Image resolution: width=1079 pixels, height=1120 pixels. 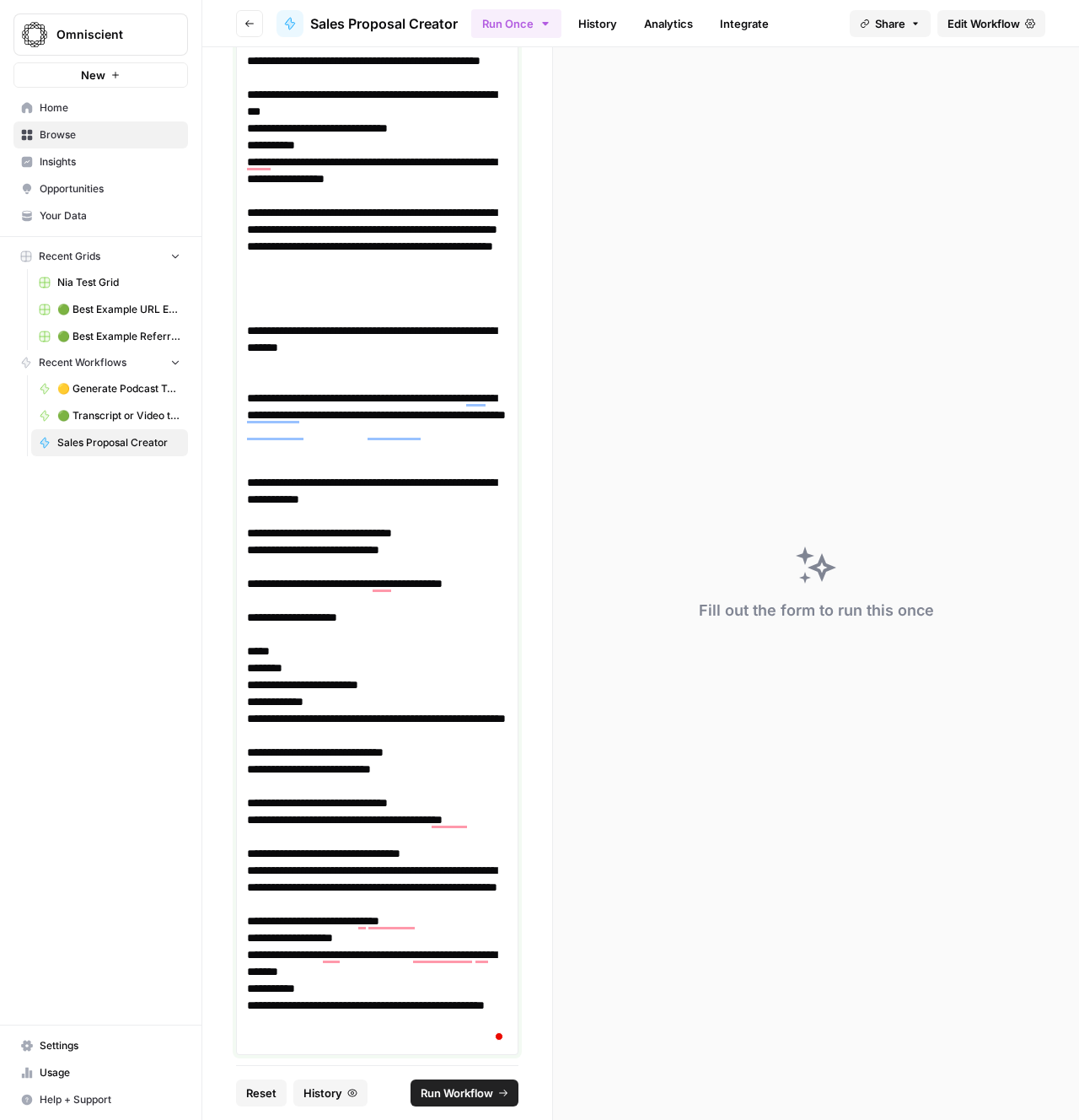 I want to click on button: Recent Workflows, so click(x=100, y=363).